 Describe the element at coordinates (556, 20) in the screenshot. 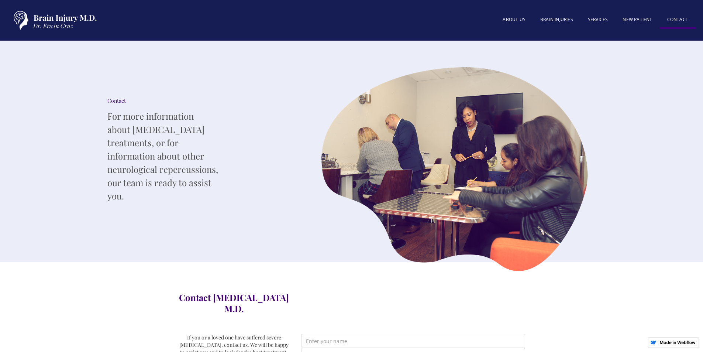

I see `a: BRAIN INJURIES` at that location.